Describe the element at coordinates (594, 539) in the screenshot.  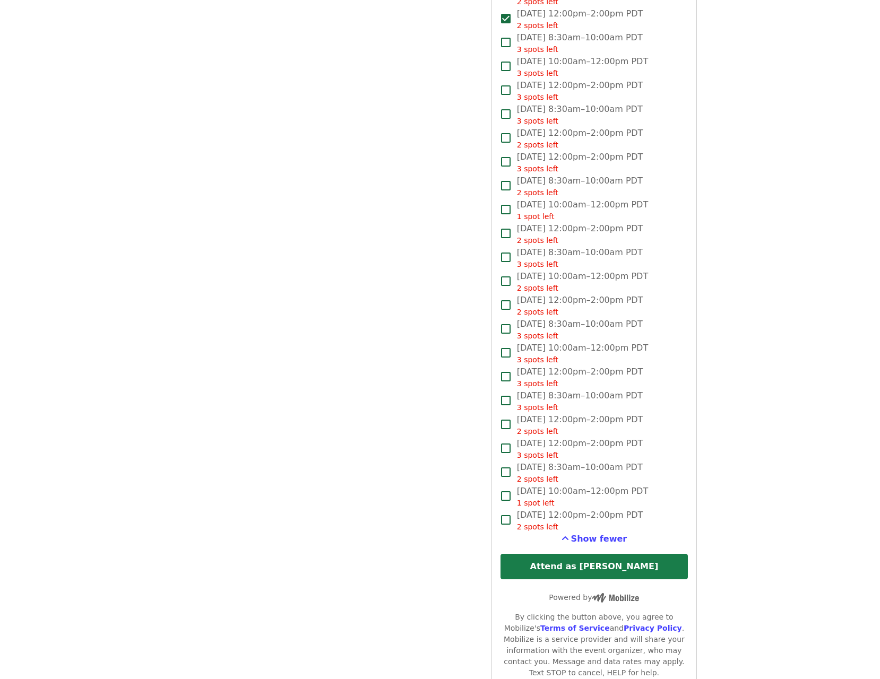
I see `button: See more timeslots` at that location.